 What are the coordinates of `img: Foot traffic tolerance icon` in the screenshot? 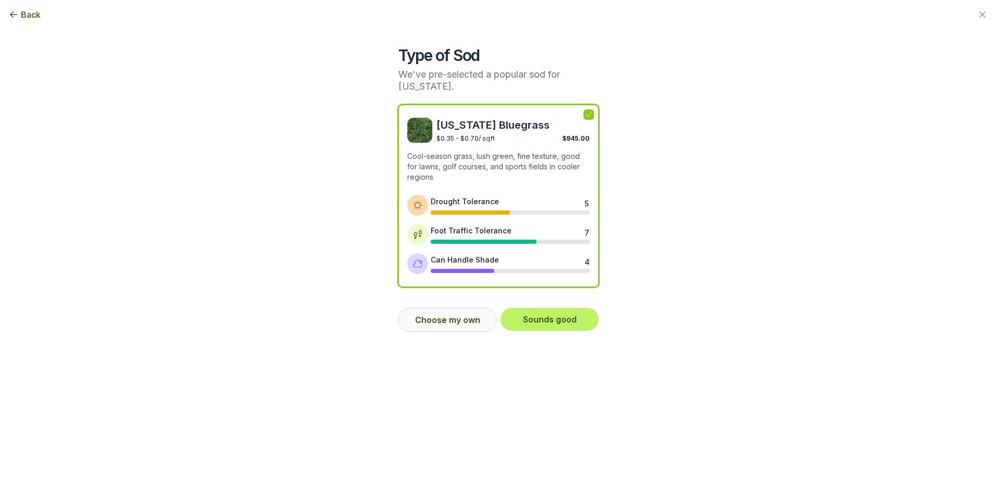 It's located at (418, 235).